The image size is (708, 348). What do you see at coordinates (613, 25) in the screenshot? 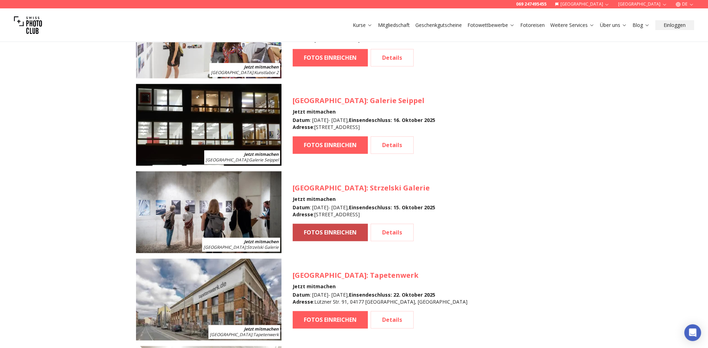
I see `a: Über uns` at bounding box center [613, 25].